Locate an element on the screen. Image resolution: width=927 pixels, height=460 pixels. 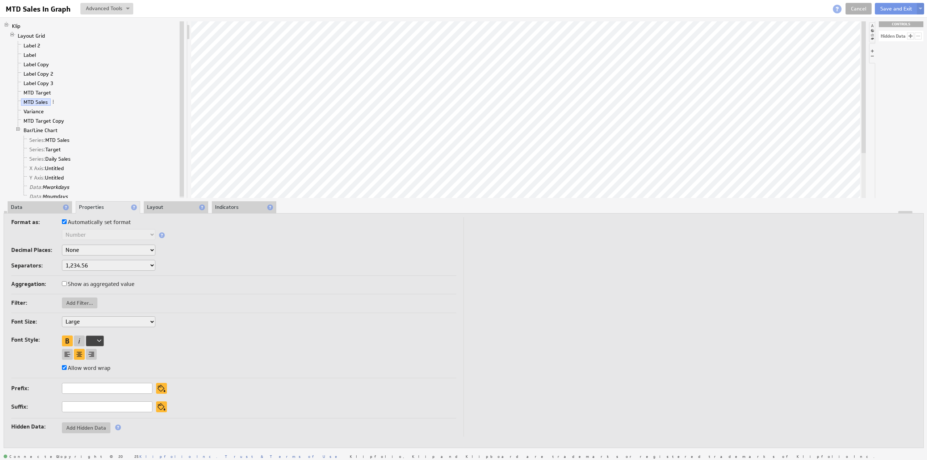
input: Allow word wrap is located at coordinates (64, 368).